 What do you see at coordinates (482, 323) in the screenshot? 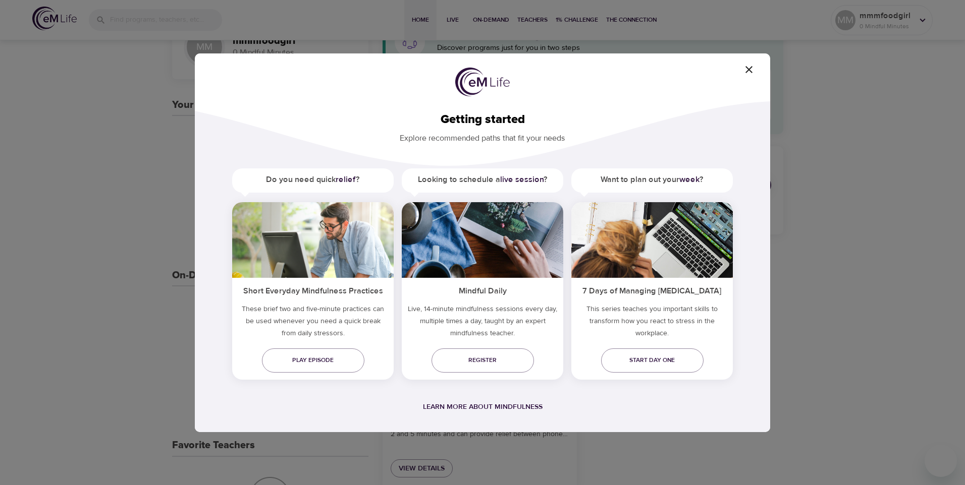
I see `p: Live, 14-minute mindfulness sessions every day, multiple times a day, taught by an expert mindful...` at bounding box center [482, 323].